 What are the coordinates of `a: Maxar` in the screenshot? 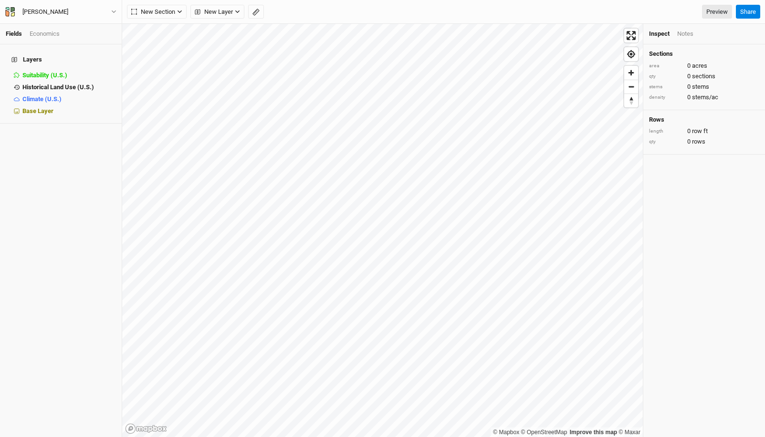 It's located at (630, 433).